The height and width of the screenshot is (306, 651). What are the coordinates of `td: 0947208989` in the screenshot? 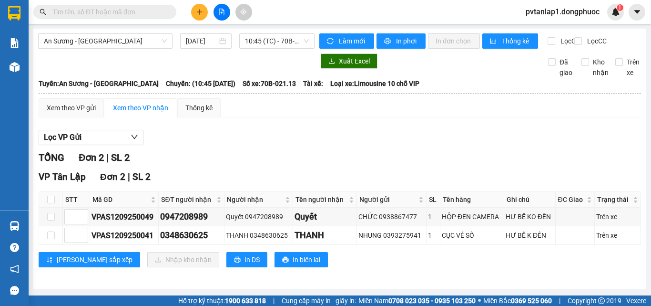 It's located at (191, 216).